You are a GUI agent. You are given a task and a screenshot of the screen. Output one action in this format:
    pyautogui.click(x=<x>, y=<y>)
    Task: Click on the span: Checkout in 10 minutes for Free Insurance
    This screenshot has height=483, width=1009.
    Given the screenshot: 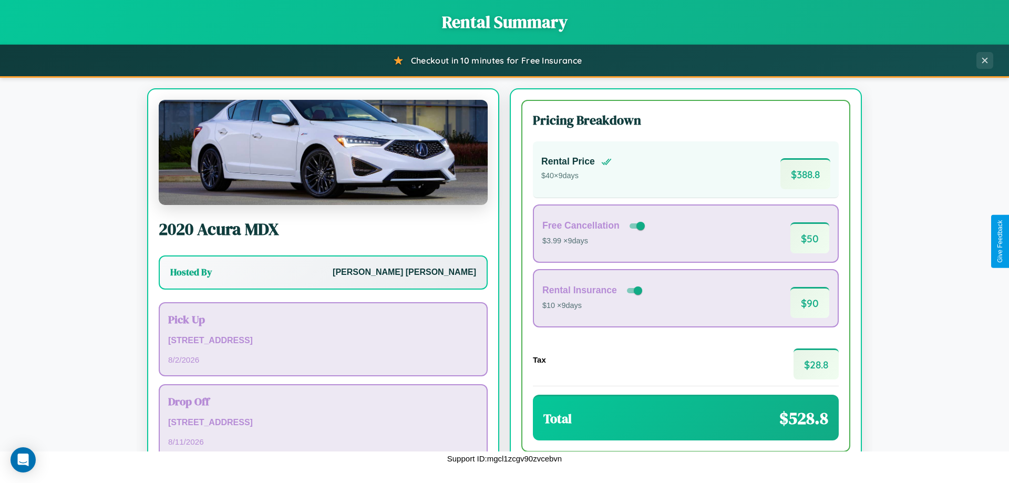 What is the action you would take?
    pyautogui.click(x=496, y=60)
    